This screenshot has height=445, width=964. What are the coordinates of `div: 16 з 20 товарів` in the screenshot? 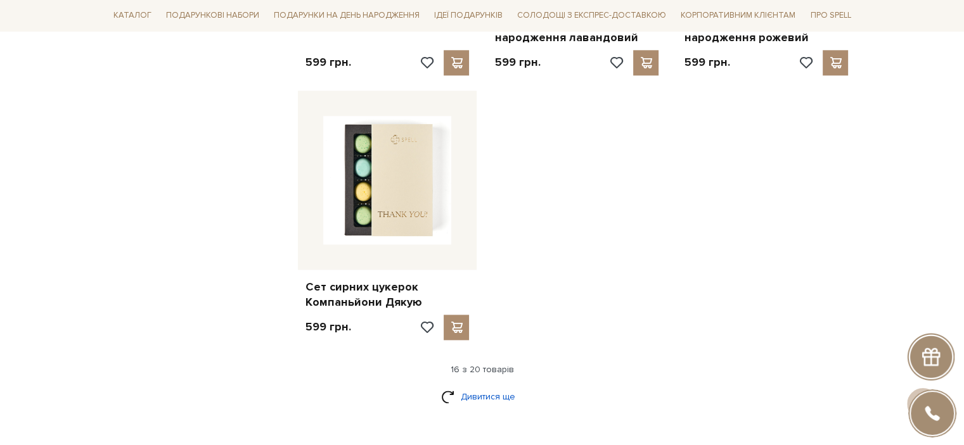 It's located at (482, 370).